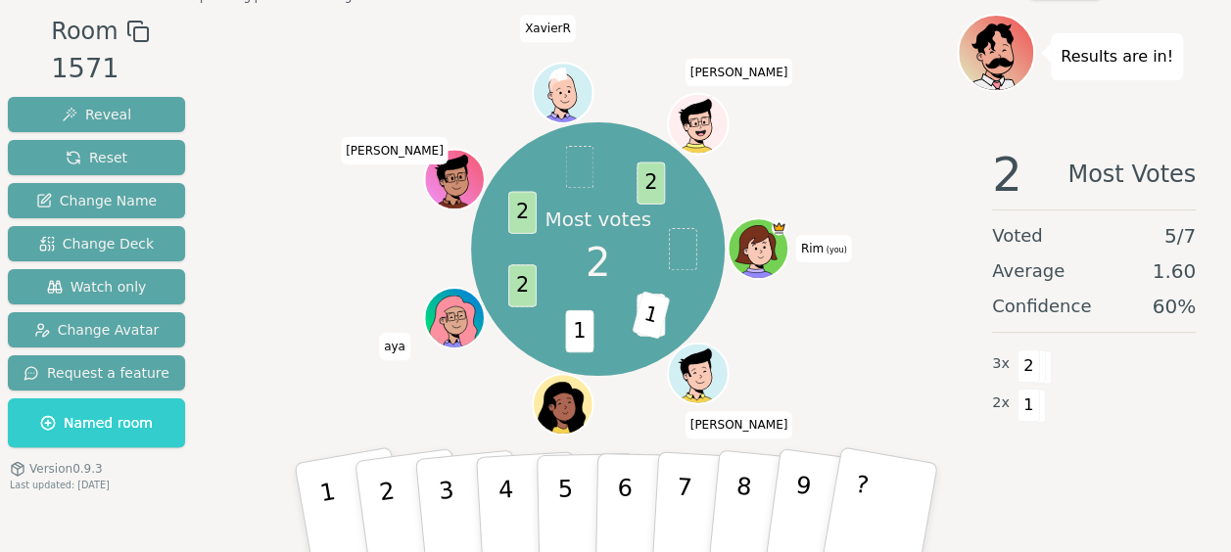 Image resolution: width=1231 pixels, height=552 pixels. What do you see at coordinates (597, 219) in the screenshot?
I see `p: Most votes` at bounding box center [597, 219].